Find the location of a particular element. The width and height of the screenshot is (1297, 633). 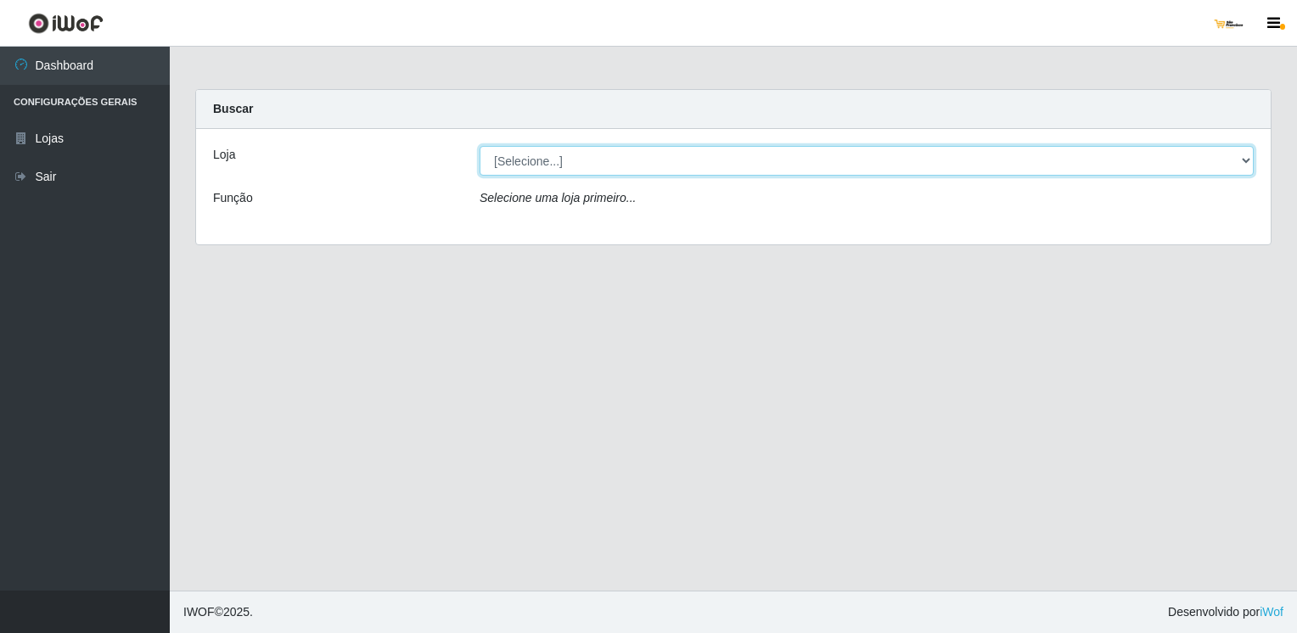

label: Função is located at coordinates (233, 198).